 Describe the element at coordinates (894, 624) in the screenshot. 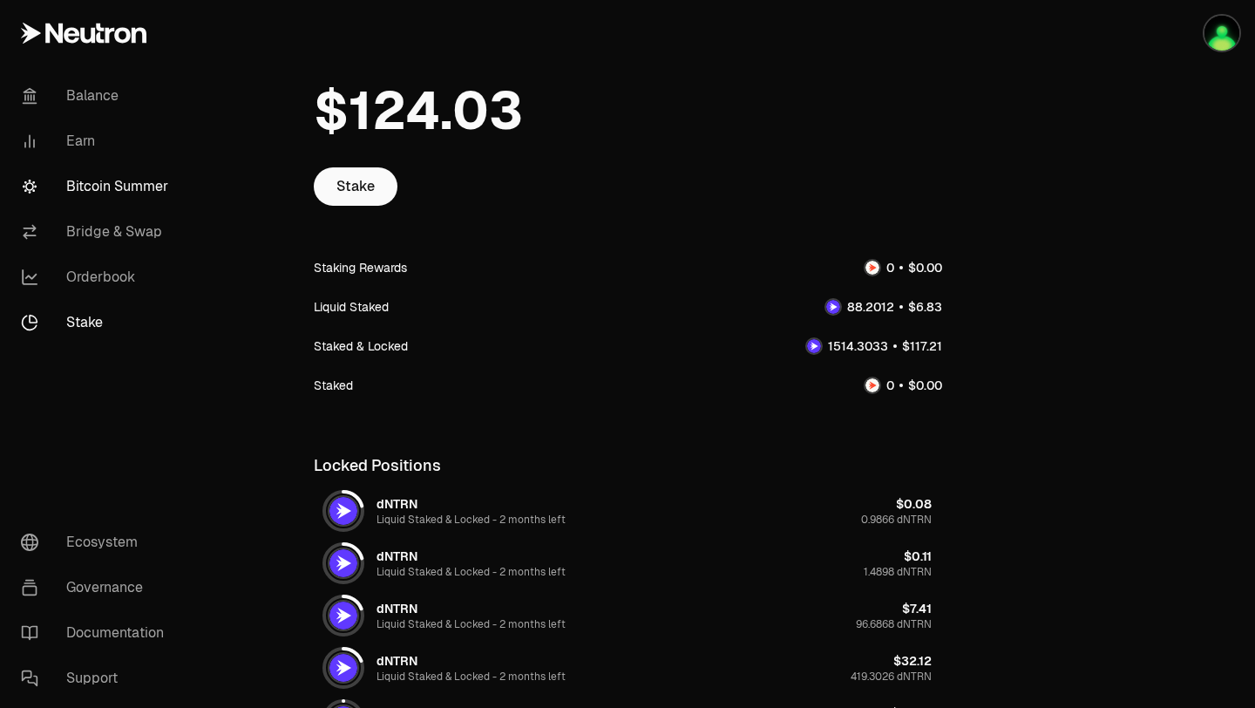

I see `div: 96.6868 dNTRN` at that location.